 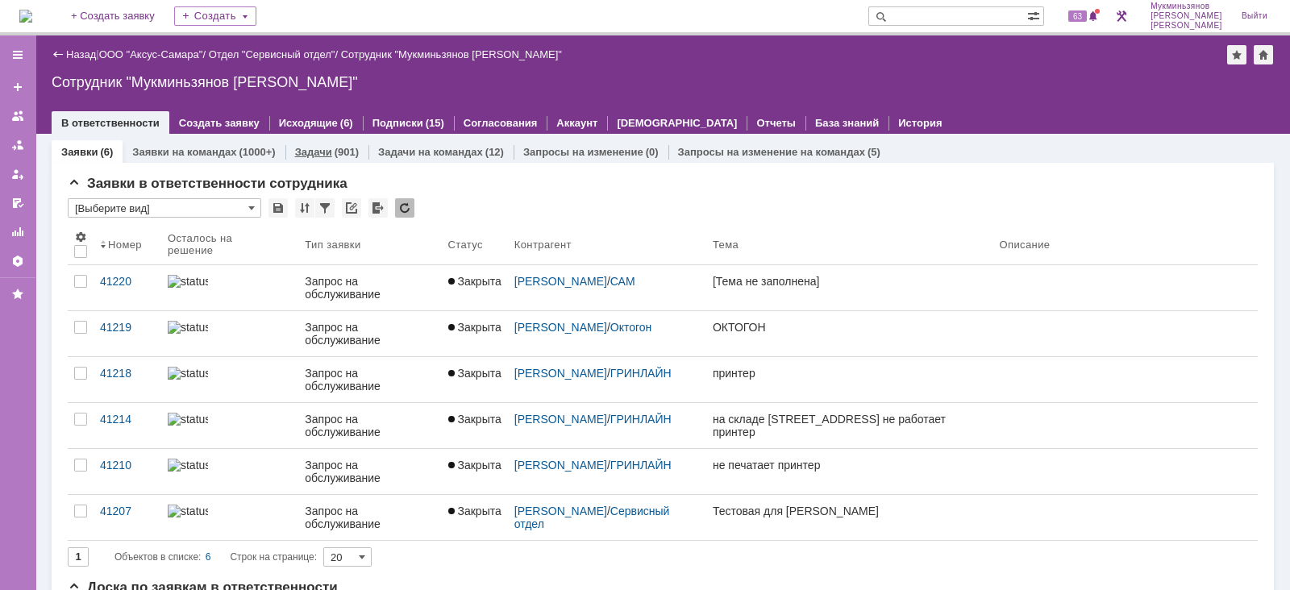 I want to click on a: Подписки, so click(x=398, y=123).